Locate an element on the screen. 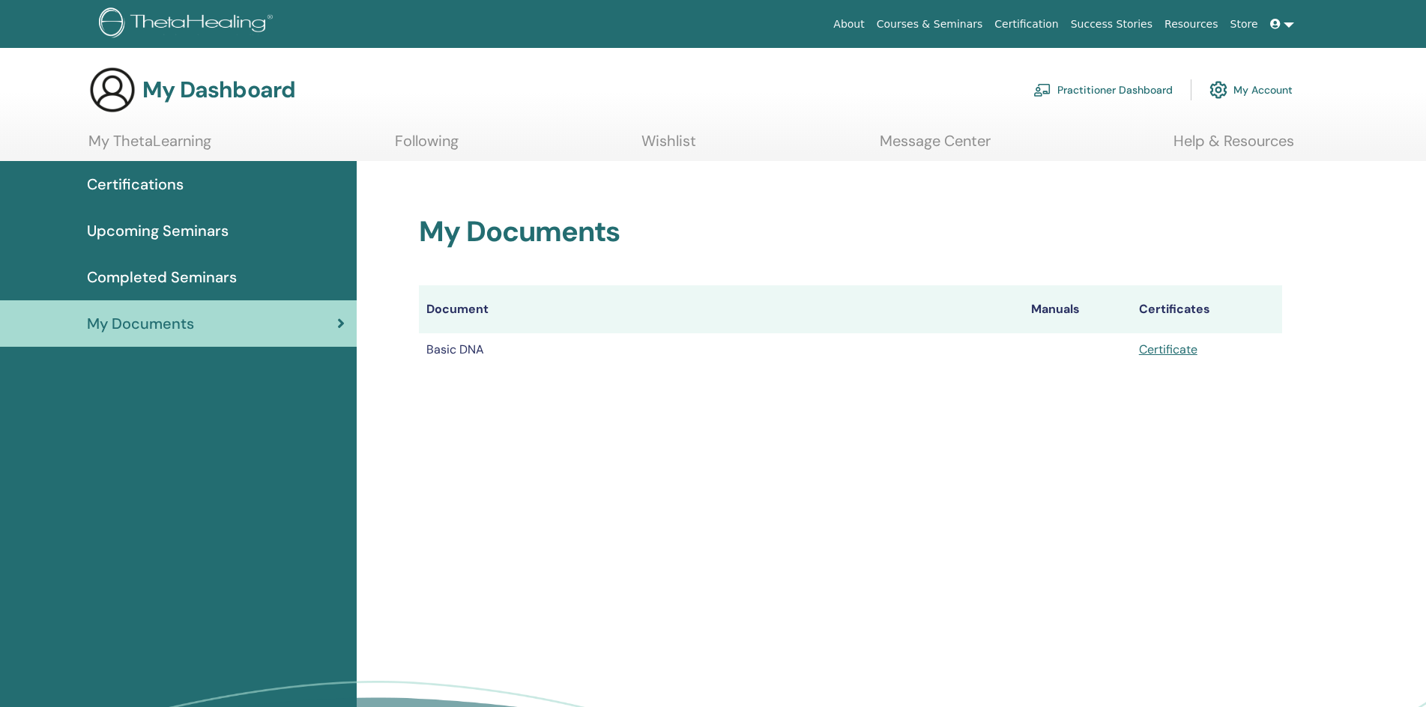  a: Courses & Seminars is located at coordinates (930, 24).